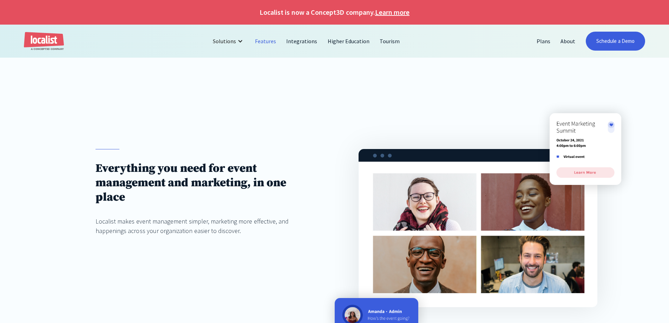 This screenshot has width=669, height=323. What do you see at coordinates (265, 41) in the screenshot?
I see `a: Features` at bounding box center [265, 41].